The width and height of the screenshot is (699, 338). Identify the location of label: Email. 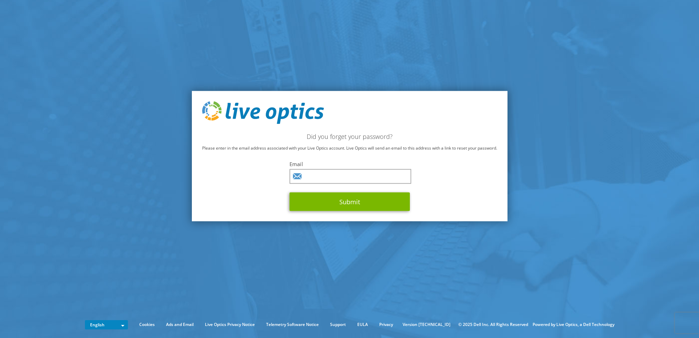
(349, 164).